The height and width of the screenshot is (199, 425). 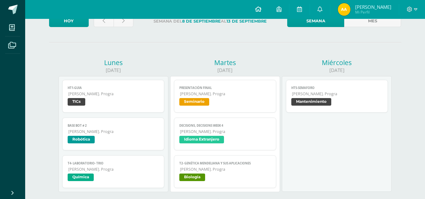 What do you see at coordinates (113, 163) in the screenshot?
I see `span: T4- Laboratorio- trio` at bounding box center [113, 163].